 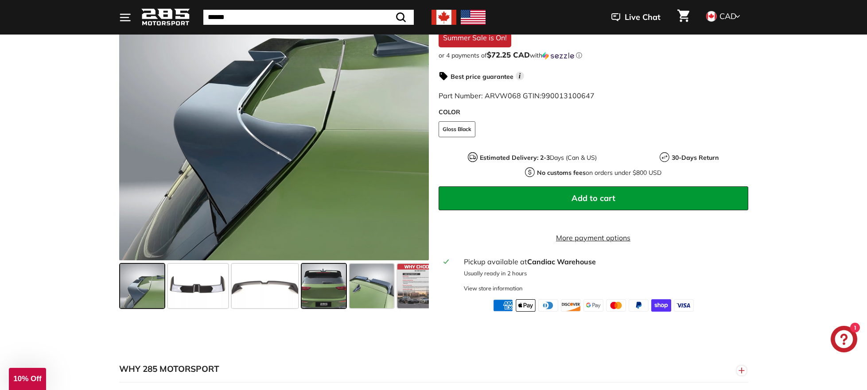 What do you see at coordinates (593, 198) in the screenshot?
I see `span: Add to cart` at bounding box center [593, 198].